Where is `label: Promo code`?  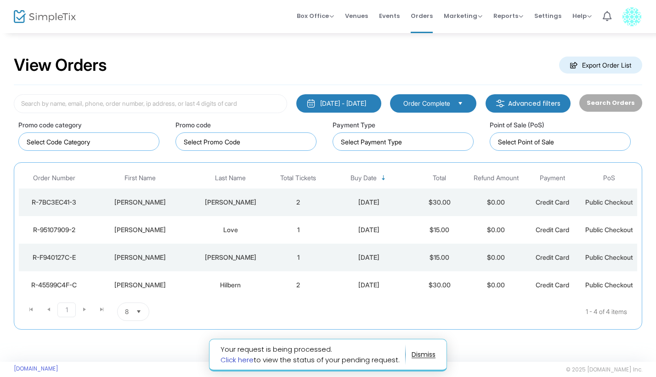 label: Promo code is located at coordinates (193, 125).